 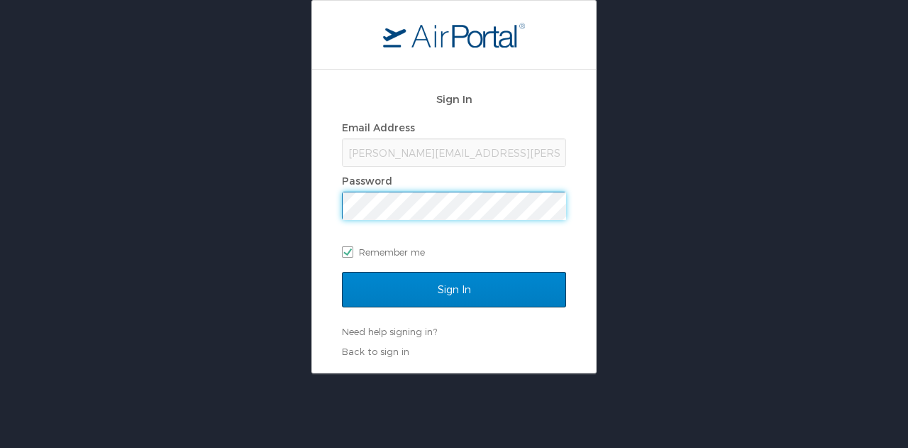 What do you see at coordinates (454, 99) in the screenshot?
I see `h2: Sign In` at bounding box center [454, 99].